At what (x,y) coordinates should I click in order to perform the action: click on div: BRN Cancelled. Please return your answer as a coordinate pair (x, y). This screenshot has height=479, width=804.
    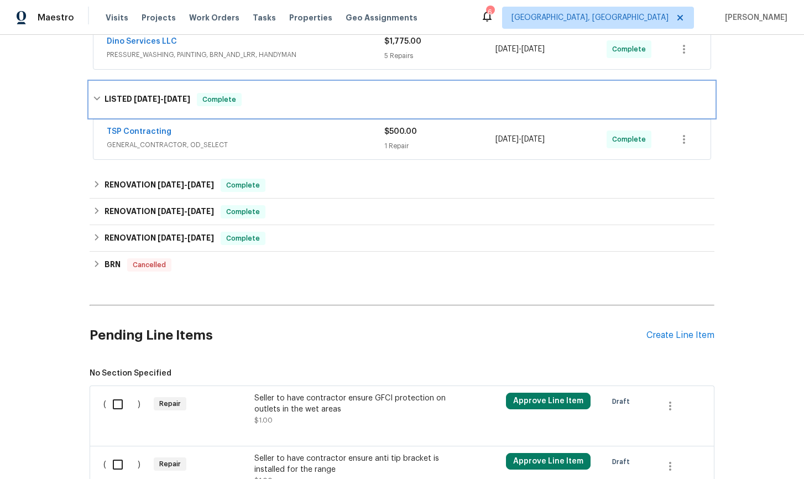
    Looking at the image, I should click on (402, 265).